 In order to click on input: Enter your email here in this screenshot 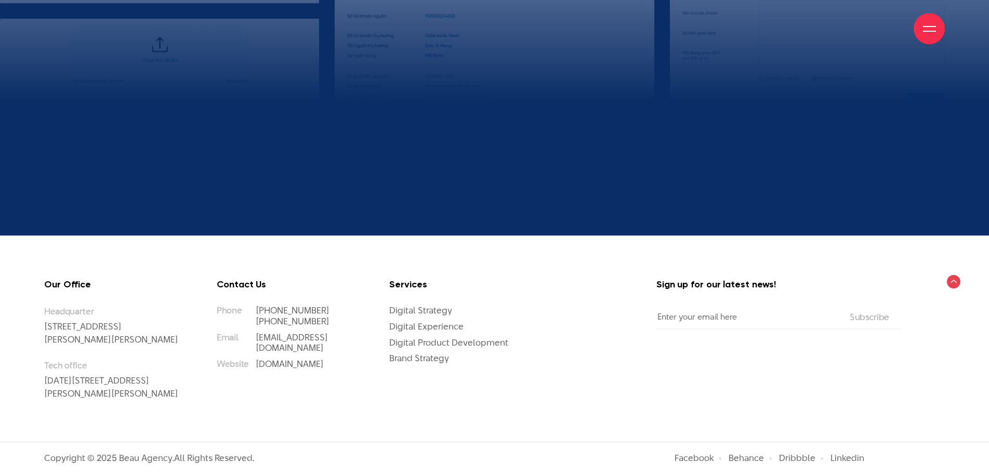, I will do `click(747, 317)`.